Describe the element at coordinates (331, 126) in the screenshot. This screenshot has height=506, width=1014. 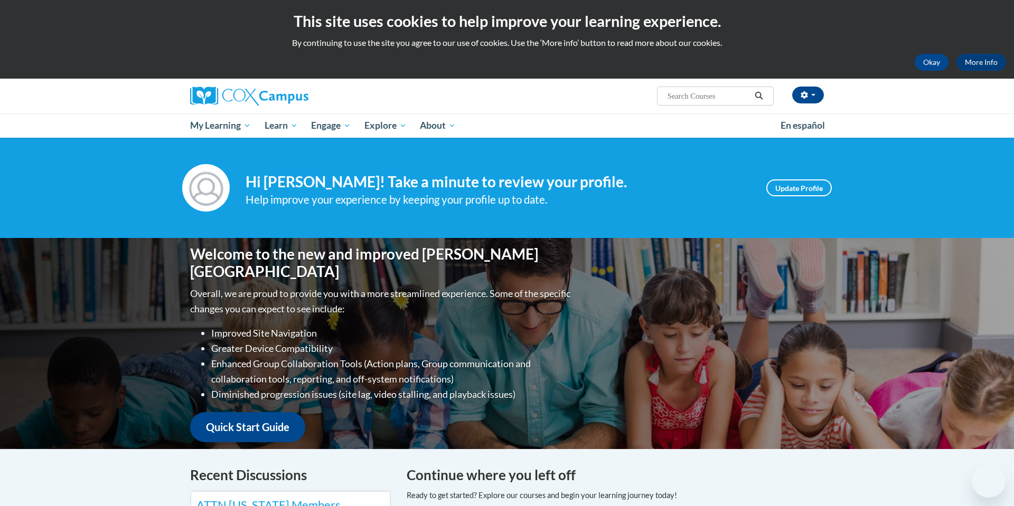
I see `span: Engage` at that location.